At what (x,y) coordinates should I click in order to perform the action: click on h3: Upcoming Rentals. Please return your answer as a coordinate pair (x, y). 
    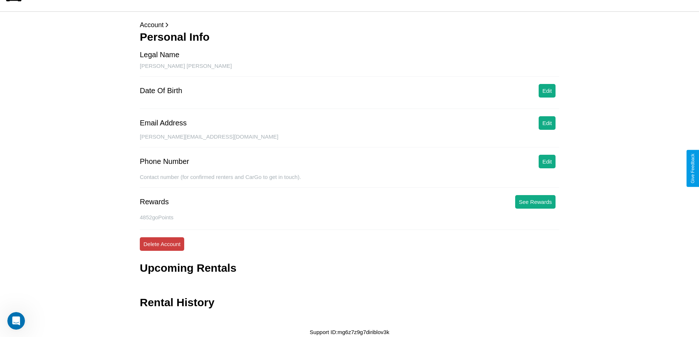
    Looking at the image, I should click on (188, 268).